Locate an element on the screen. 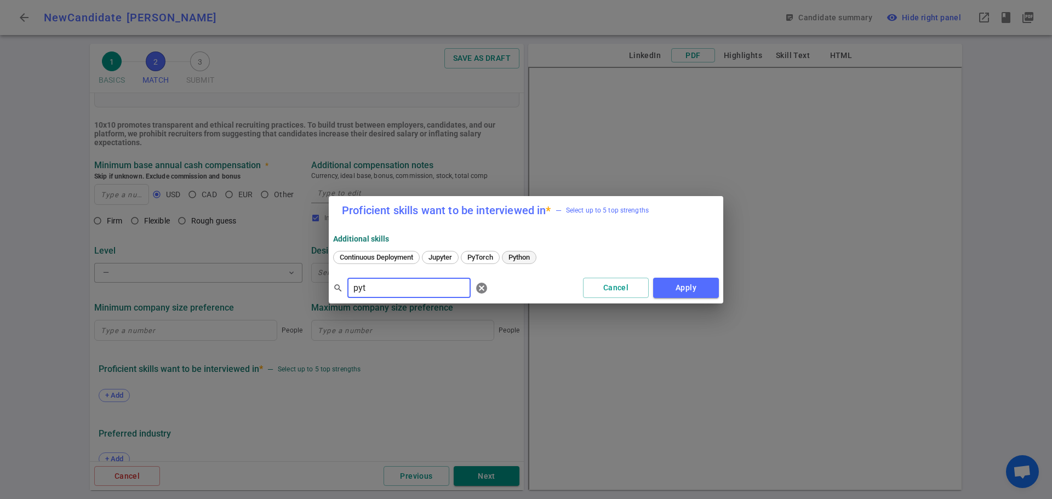  button: Cancel is located at coordinates (616, 288).